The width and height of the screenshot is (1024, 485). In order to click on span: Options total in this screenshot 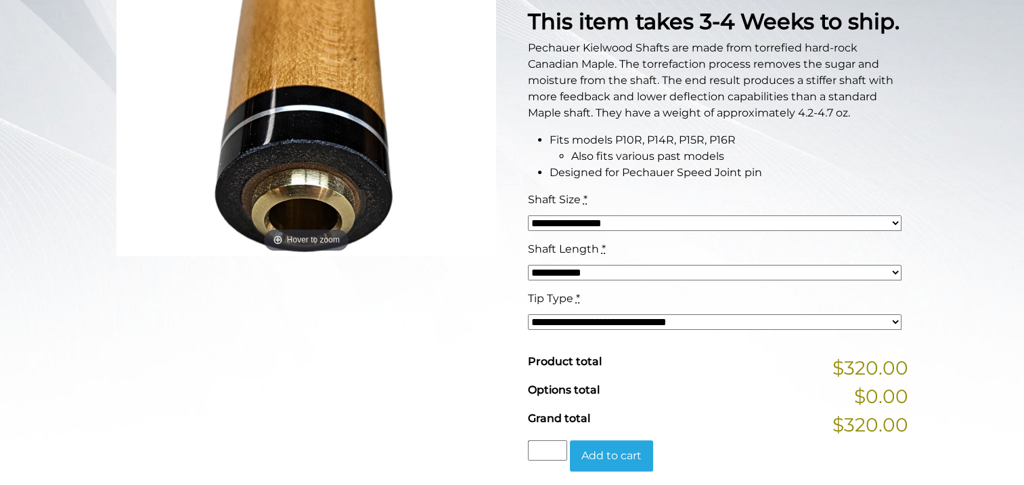, I will do `click(564, 389)`.